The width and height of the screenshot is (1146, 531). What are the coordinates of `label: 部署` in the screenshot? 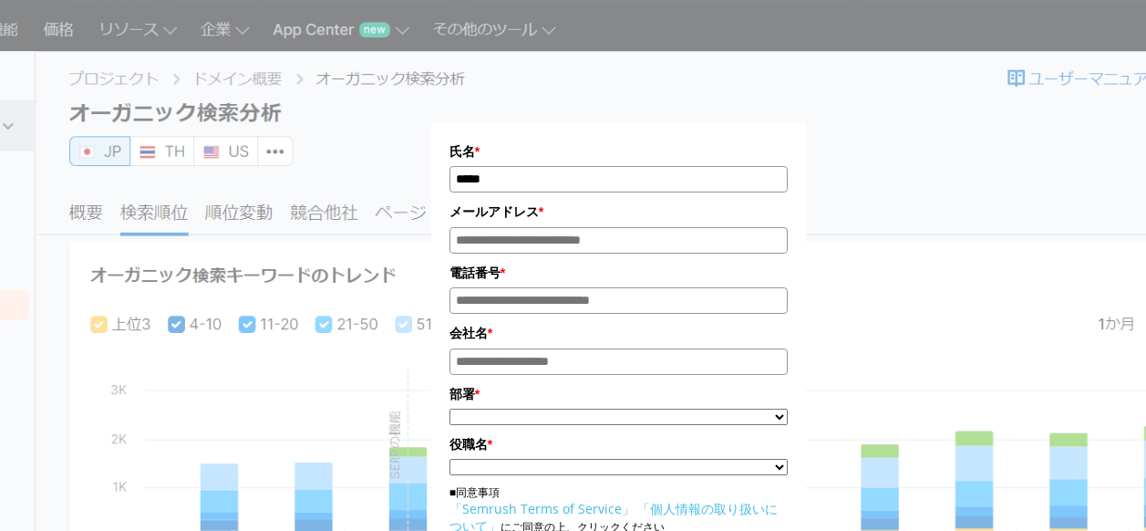 It's located at (619, 394).